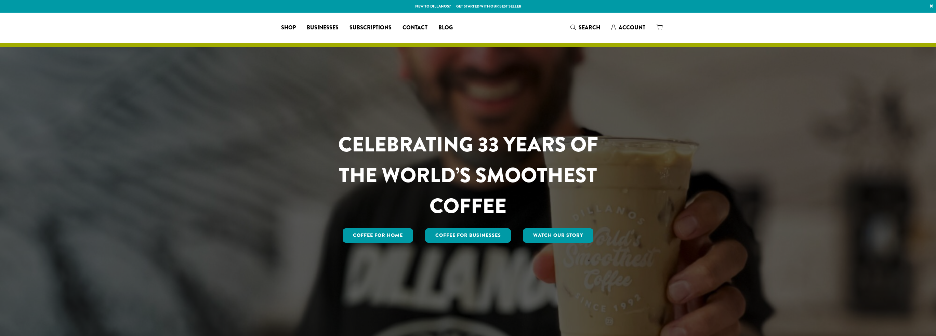 Image resolution: width=936 pixels, height=336 pixels. I want to click on span: Businesses, so click(322, 28).